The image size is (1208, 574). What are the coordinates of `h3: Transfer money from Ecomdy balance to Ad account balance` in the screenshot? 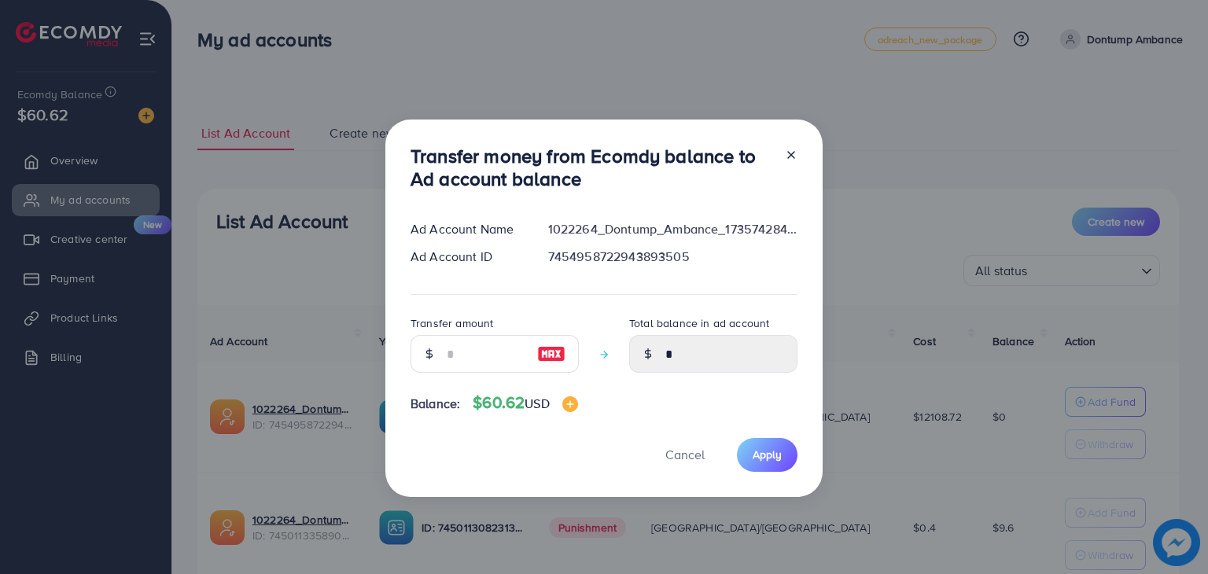 It's located at (592, 168).